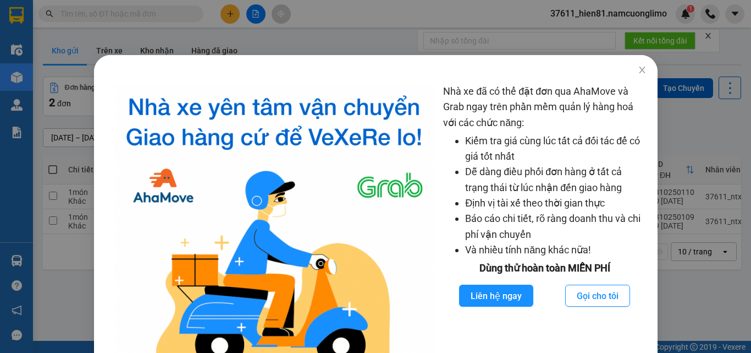 The height and width of the screenshot is (353, 751). What do you see at coordinates (598, 295) in the screenshot?
I see `span: Gọi cho tôi` at bounding box center [598, 295].